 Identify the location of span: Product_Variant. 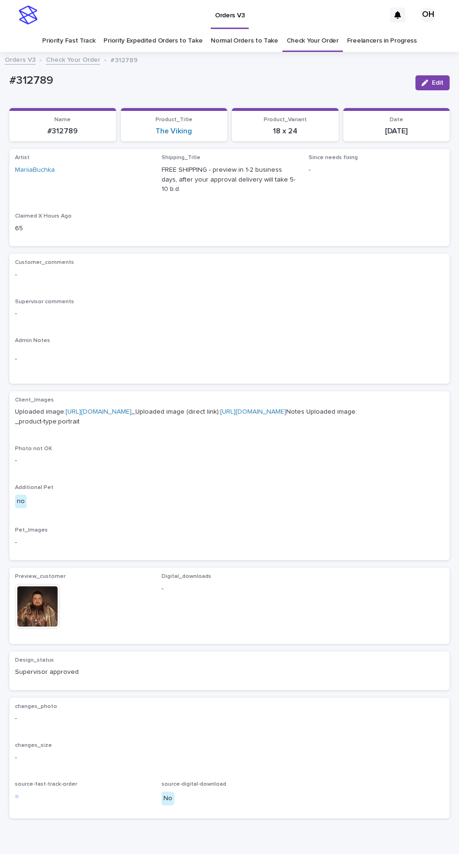
(285, 120).